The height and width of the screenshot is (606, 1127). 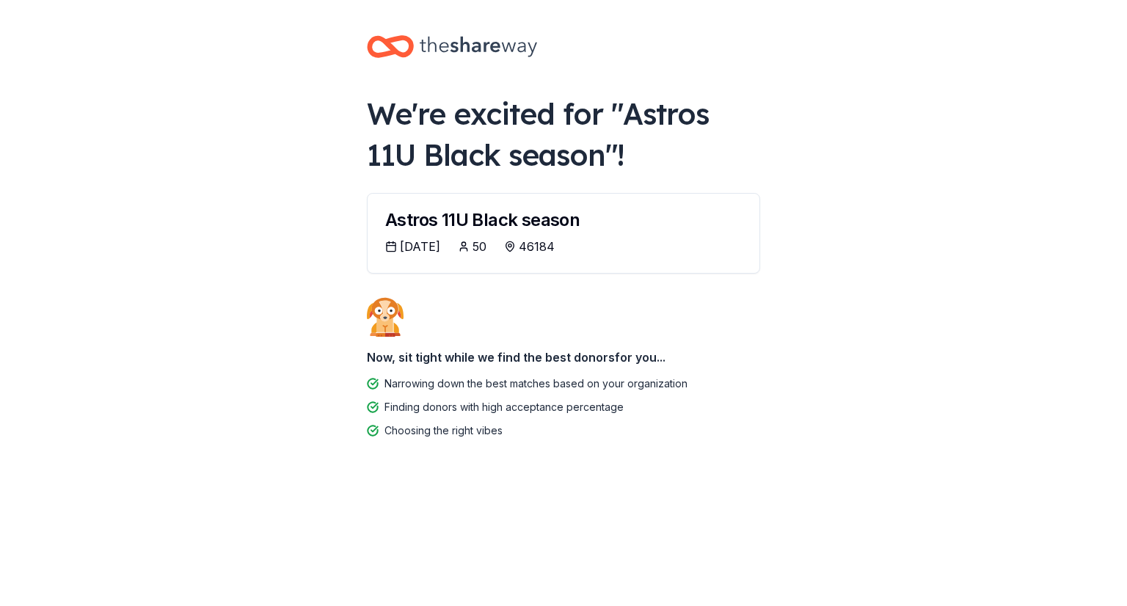 What do you see at coordinates (563, 357) in the screenshot?
I see `div: Now, sit tight while we find the best donors for you...` at bounding box center [563, 357].